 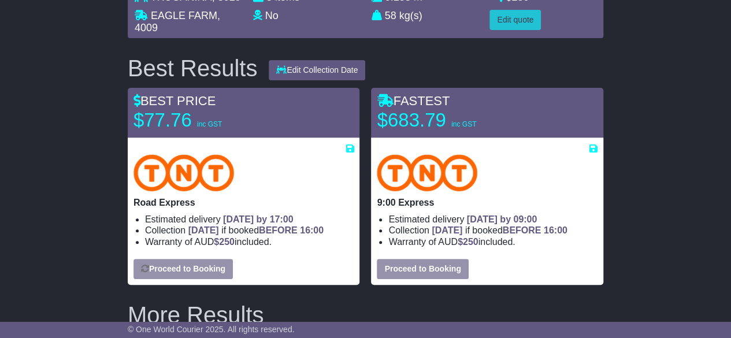 I want to click on span: , 4009, so click(x=178, y=22).